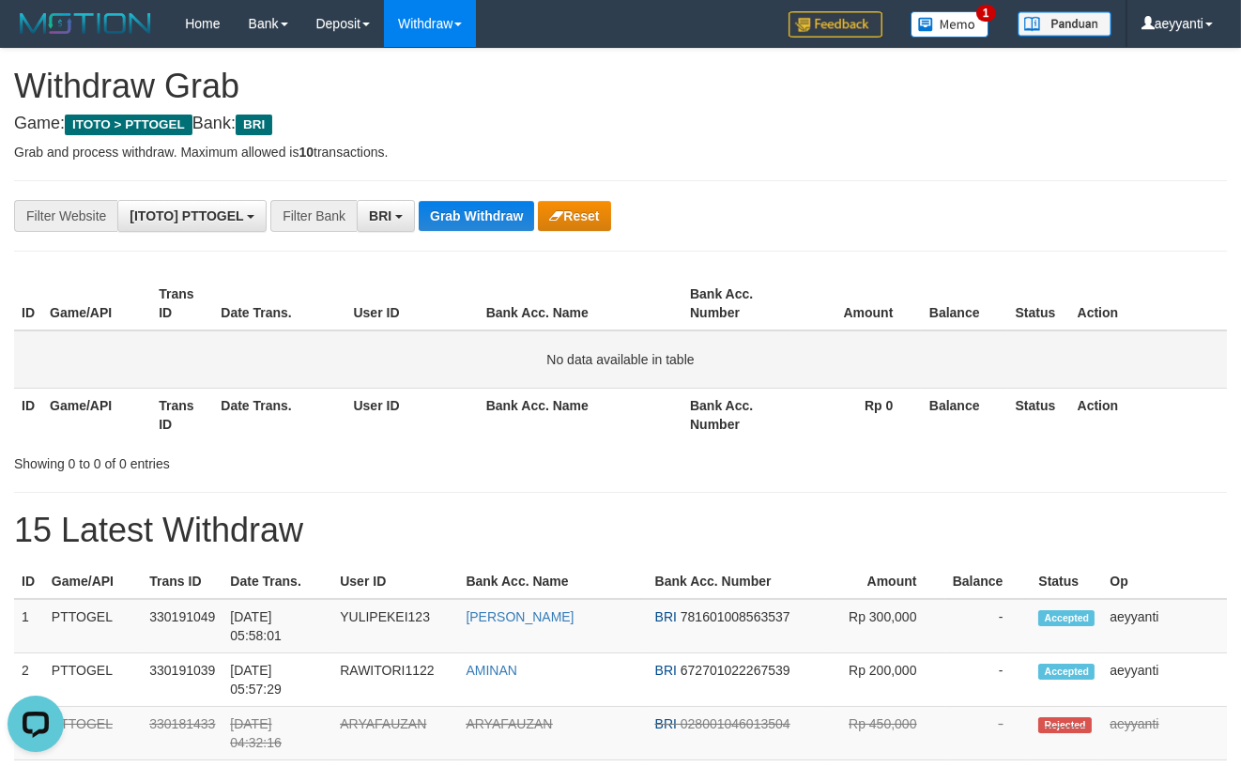 This screenshot has height=767, width=1241. Describe the element at coordinates (395, 626) in the screenshot. I see `td: YULIPEKEI123` at that location.